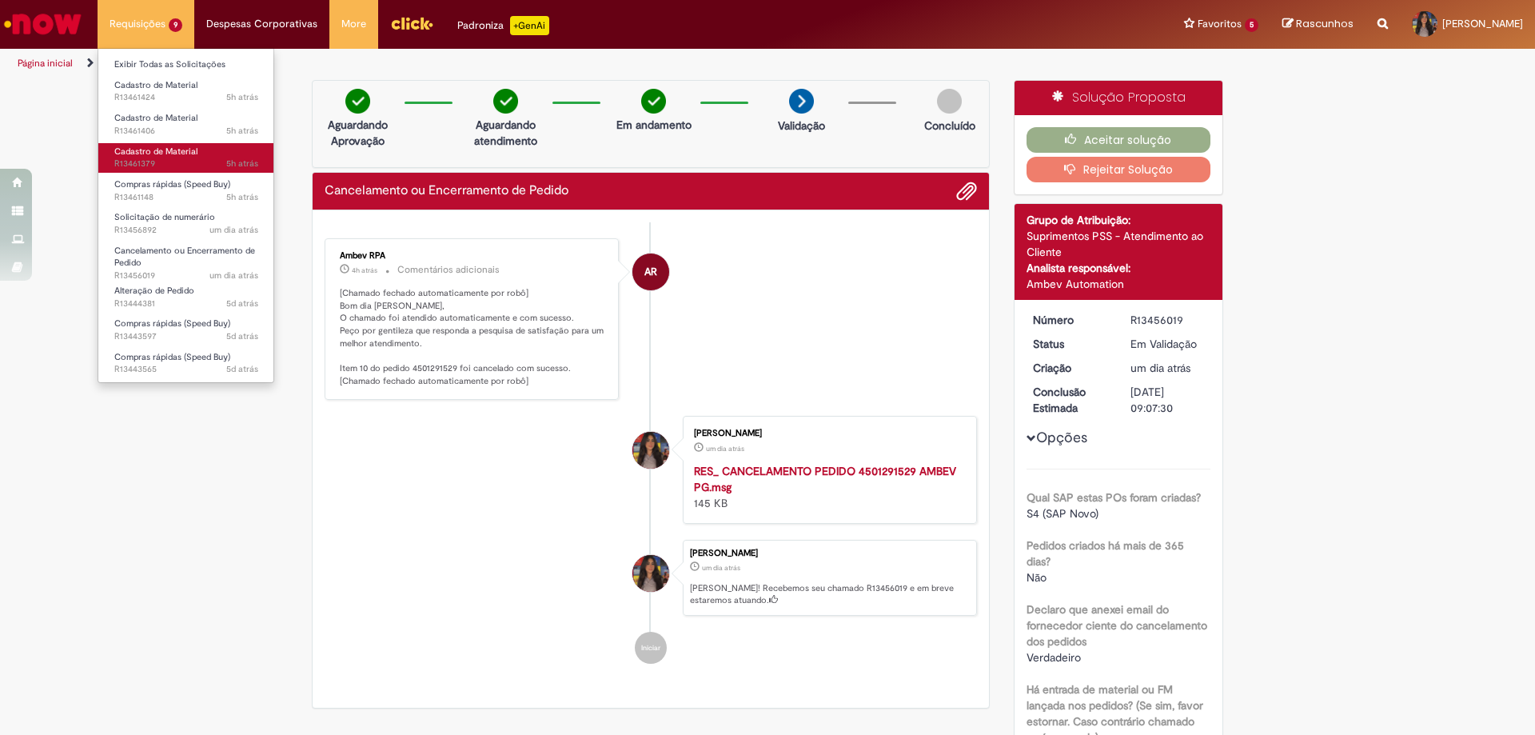 The height and width of the screenshot is (735, 1535). Describe the element at coordinates (651, 451) in the screenshot. I see `ul: Histórico de tíquete` at that location.